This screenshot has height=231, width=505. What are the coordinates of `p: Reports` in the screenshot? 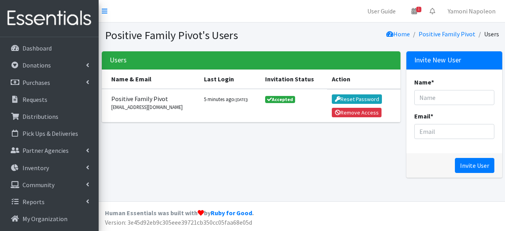 It's located at (34, 202).